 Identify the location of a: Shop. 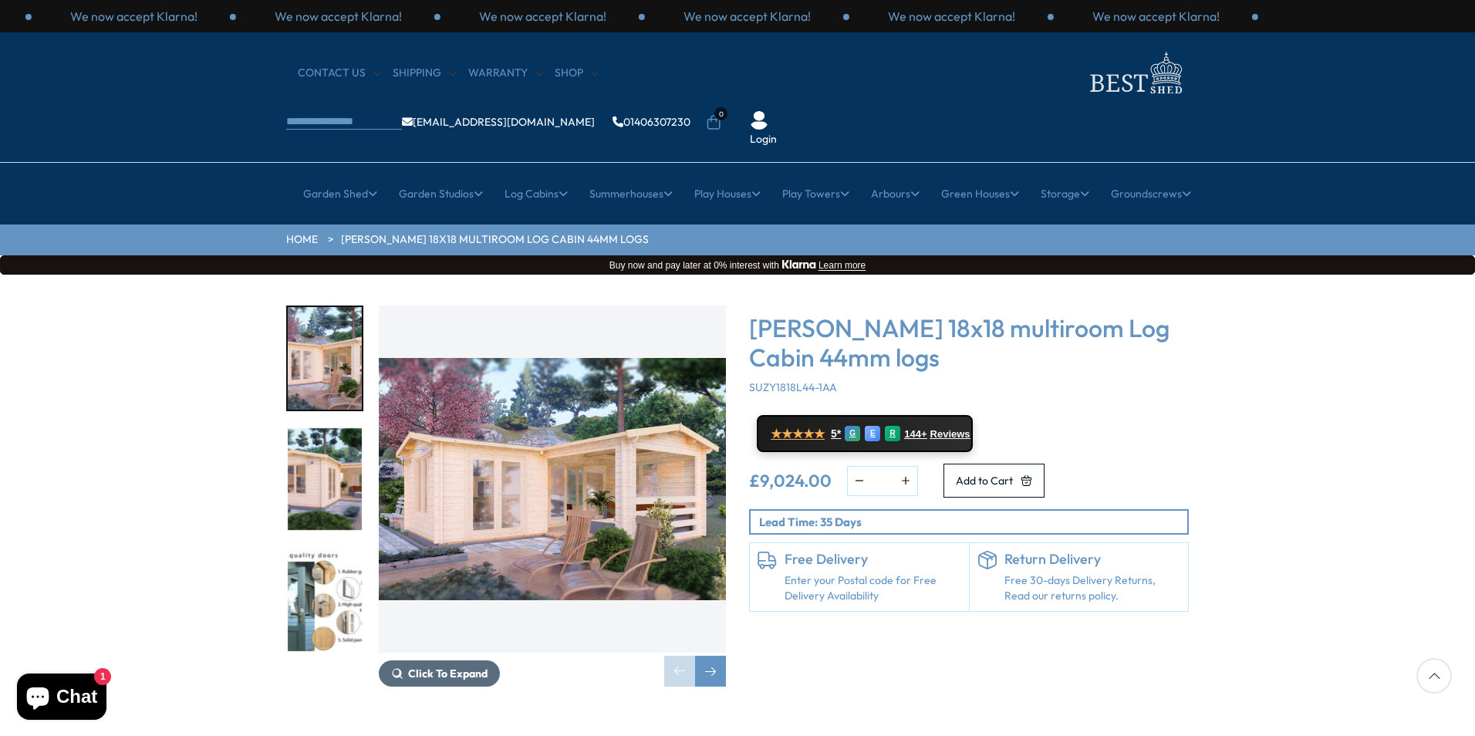
(576, 73).